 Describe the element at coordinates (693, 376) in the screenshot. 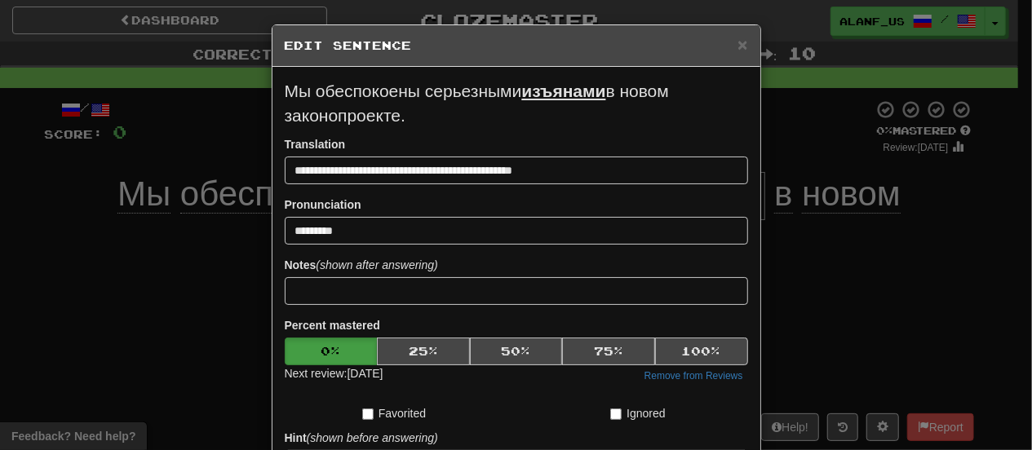

I see `button: Remove from Reviews` at that location.